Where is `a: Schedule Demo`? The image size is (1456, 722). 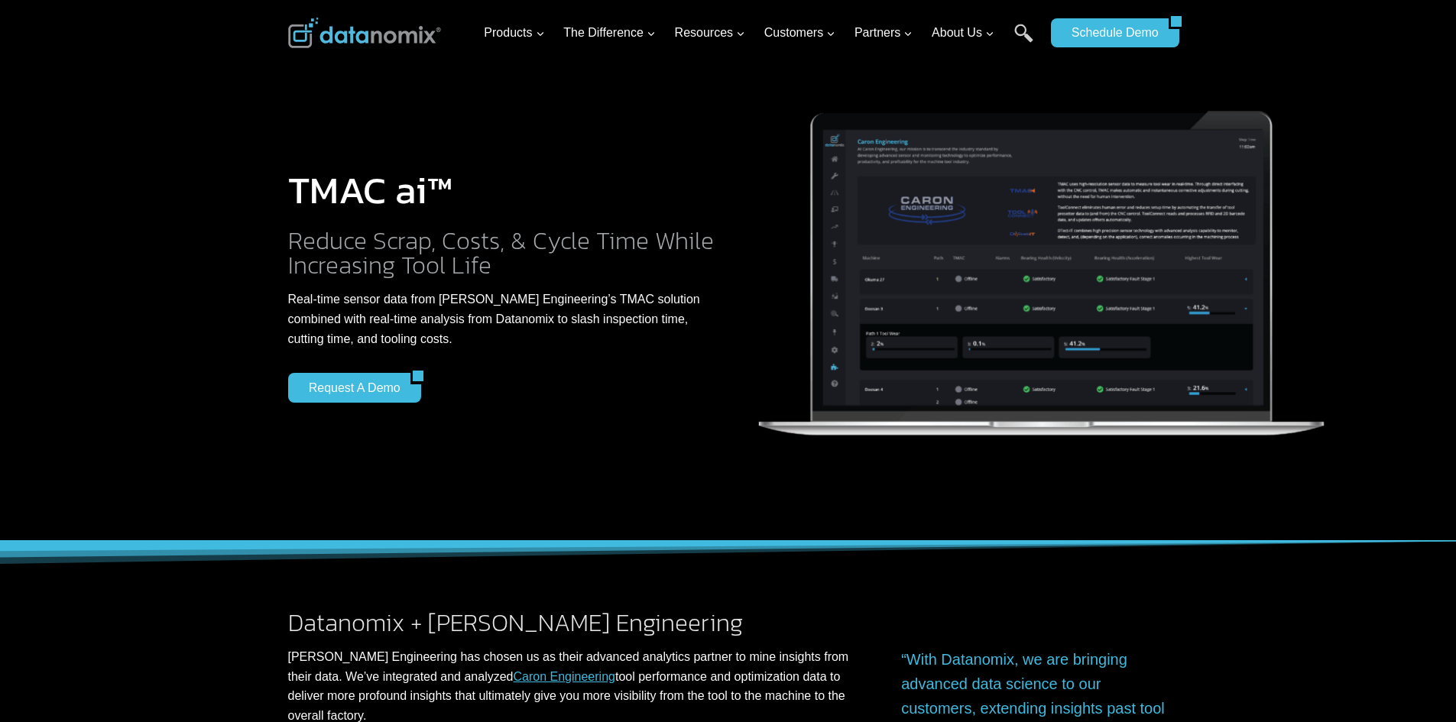 a: Schedule Demo is located at coordinates (1110, 33).